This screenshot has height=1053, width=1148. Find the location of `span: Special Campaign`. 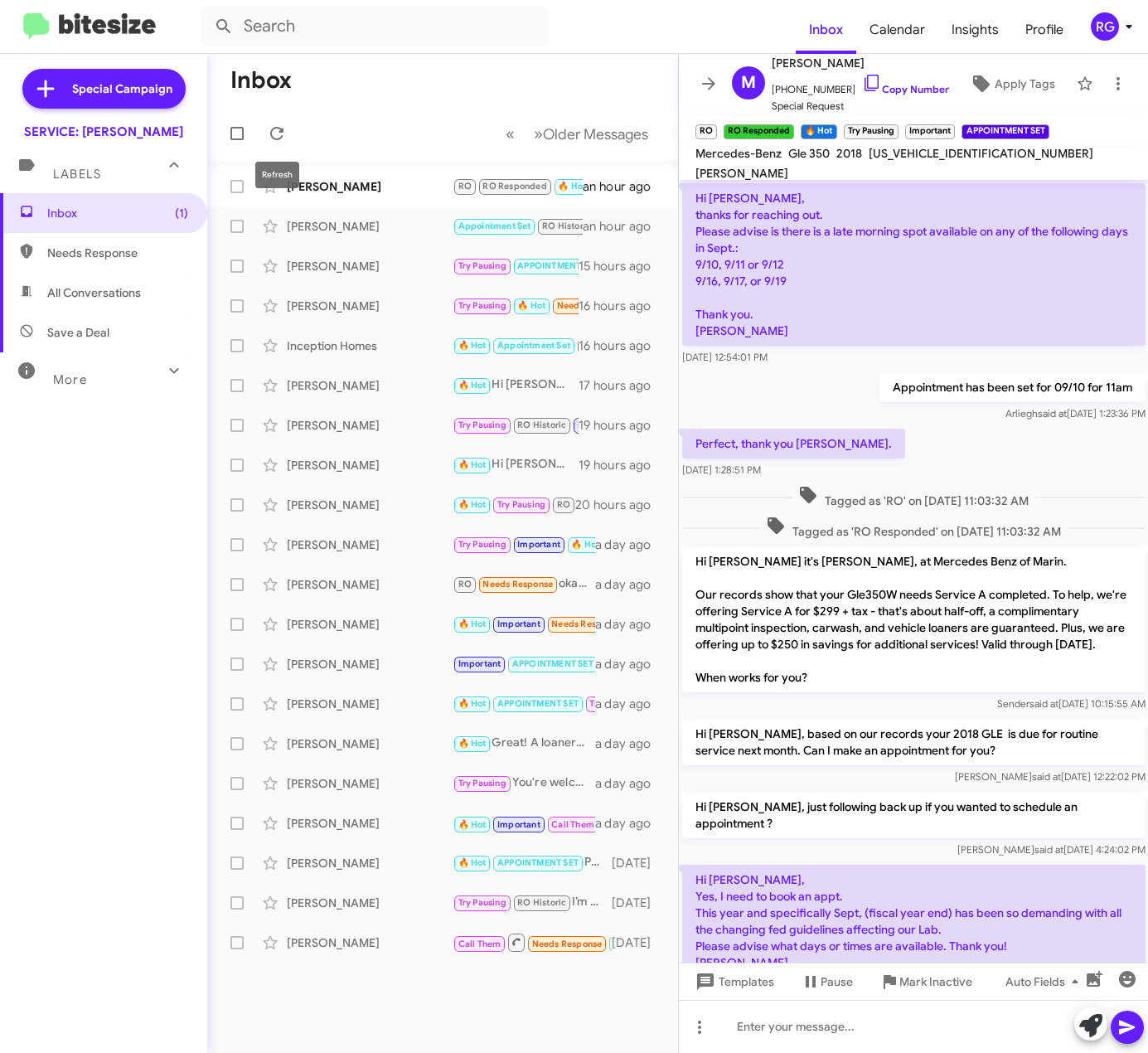

span: Special Campaign is located at coordinates (122, 89).